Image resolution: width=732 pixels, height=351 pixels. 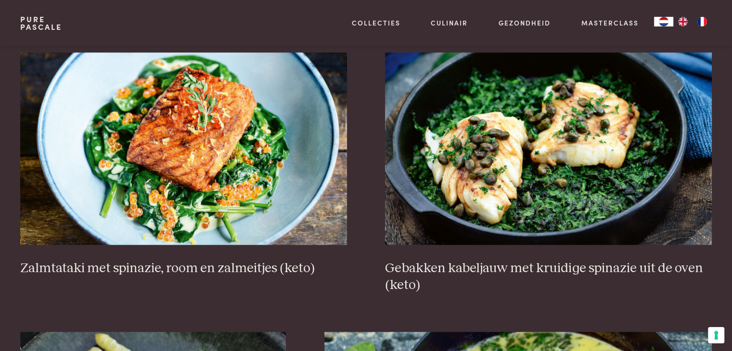 I want to click on ul: Language list, so click(x=693, y=22).